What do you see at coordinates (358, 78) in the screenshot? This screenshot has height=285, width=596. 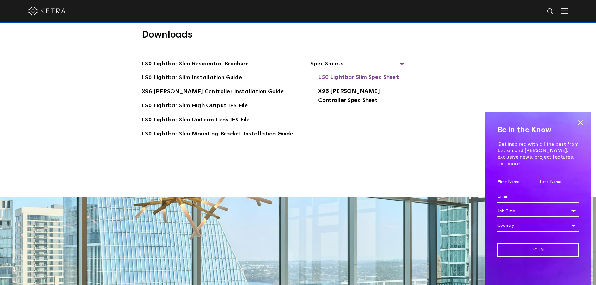 I see `a: LS0 Lightbar Slim Spec Sheet` at bounding box center [358, 78].